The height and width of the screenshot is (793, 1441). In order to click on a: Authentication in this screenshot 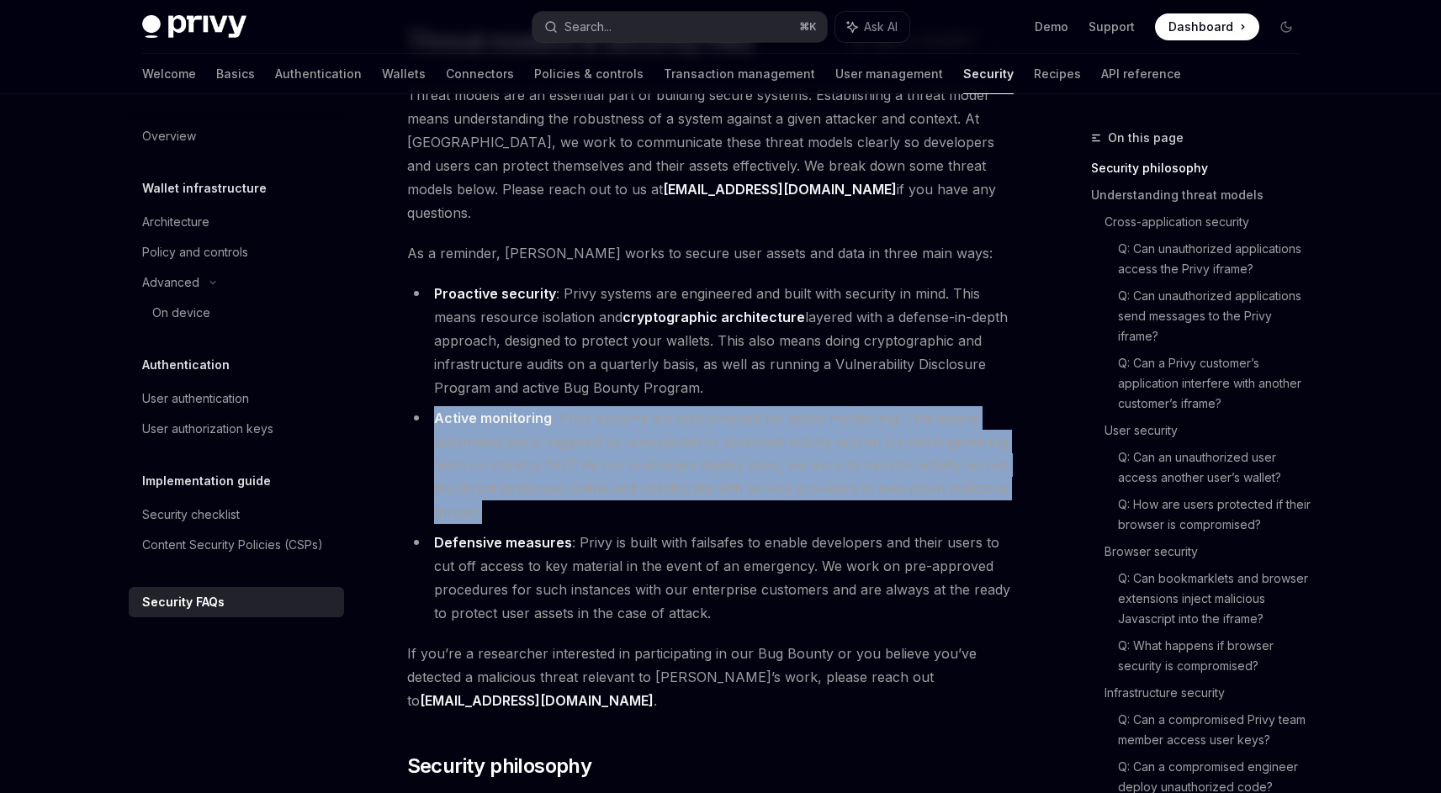, I will do `click(318, 74)`.